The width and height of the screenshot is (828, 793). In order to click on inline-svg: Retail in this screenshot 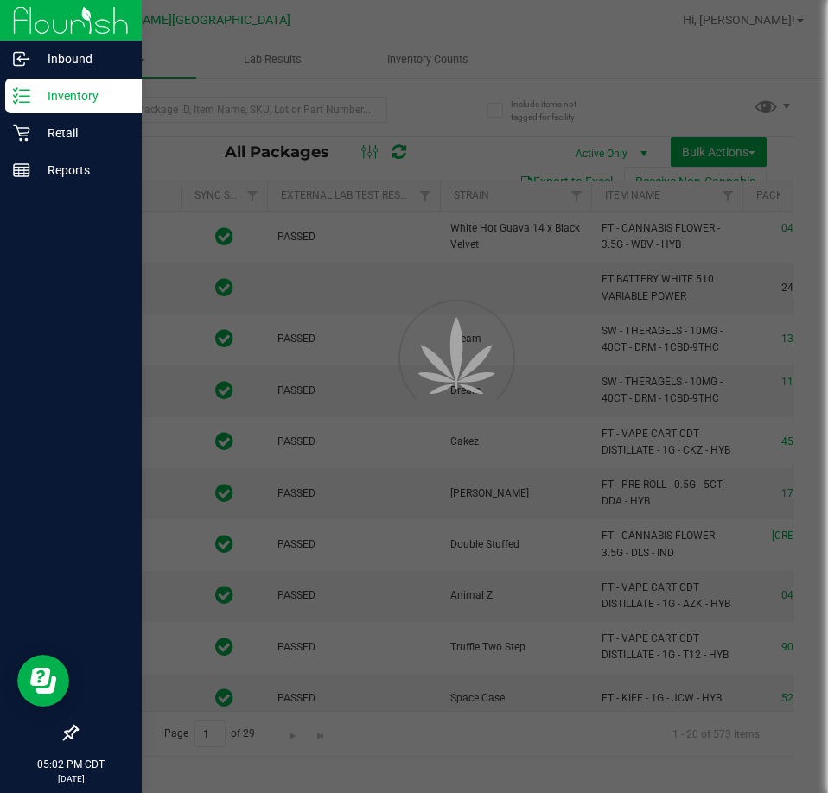, I will do `click(22, 133)`.